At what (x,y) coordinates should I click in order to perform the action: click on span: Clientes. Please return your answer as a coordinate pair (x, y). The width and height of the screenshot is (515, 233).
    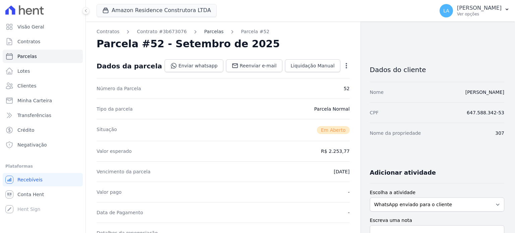
    Looking at the image, I should click on (27, 86).